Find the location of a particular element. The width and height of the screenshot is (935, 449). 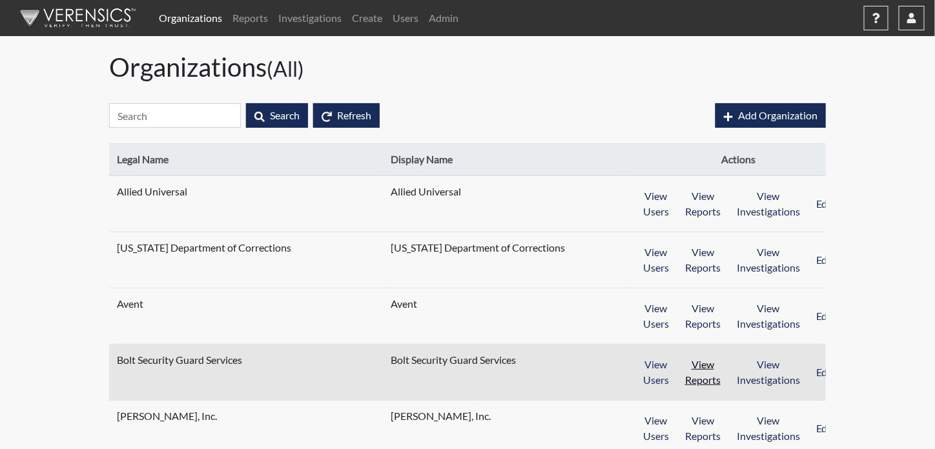

th: Display Name is located at coordinates (505, 160).